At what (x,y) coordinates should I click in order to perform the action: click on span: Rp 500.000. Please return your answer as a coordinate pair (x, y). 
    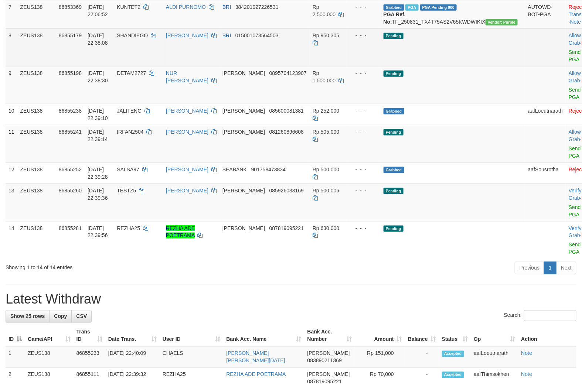
    Looking at the image, I should click on (326, 170).